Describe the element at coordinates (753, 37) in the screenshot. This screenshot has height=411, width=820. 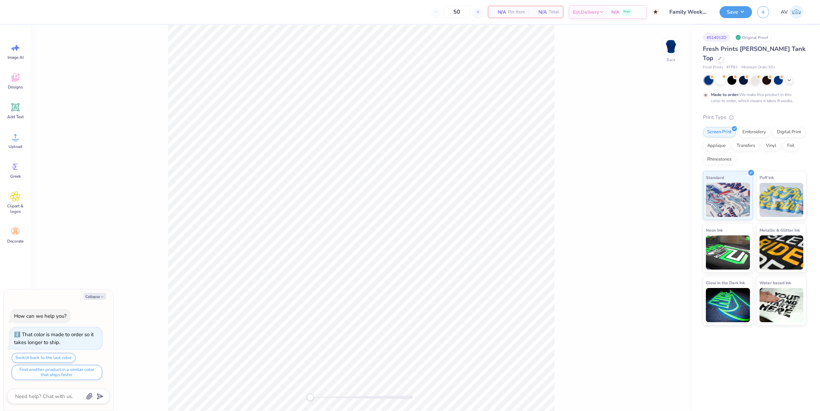
I see `div: Original Proof` at that location.